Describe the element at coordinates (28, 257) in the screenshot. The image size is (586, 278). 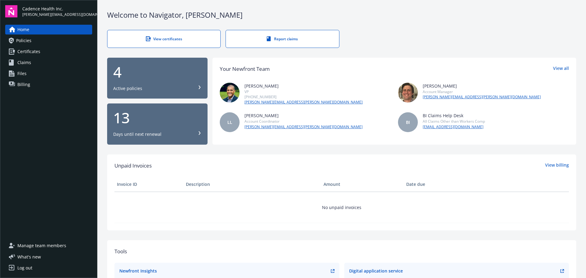
I see `button: What's new` at that location.